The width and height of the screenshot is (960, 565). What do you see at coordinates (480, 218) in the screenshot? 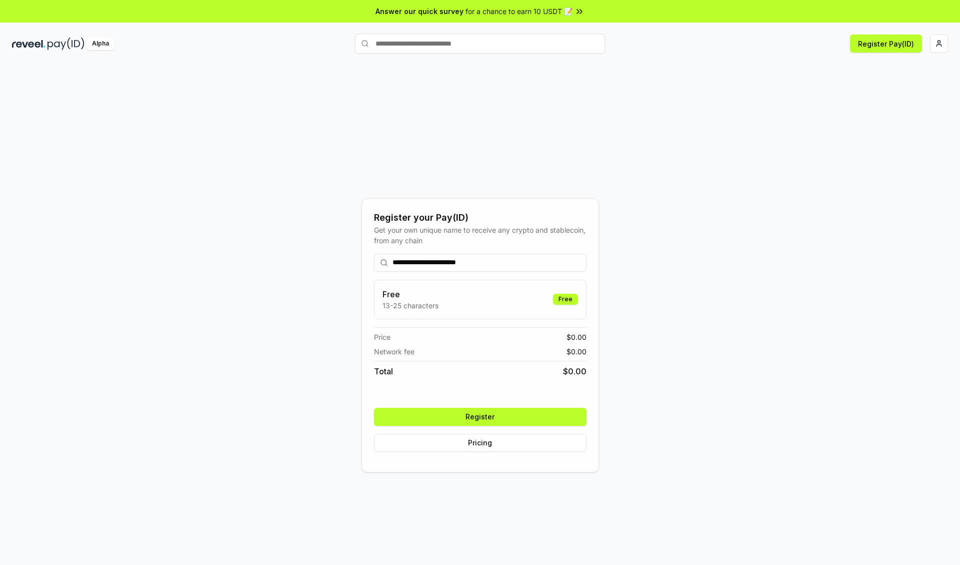
I see `div: Register your Pay(ID)` at bounding box center [480, 218].